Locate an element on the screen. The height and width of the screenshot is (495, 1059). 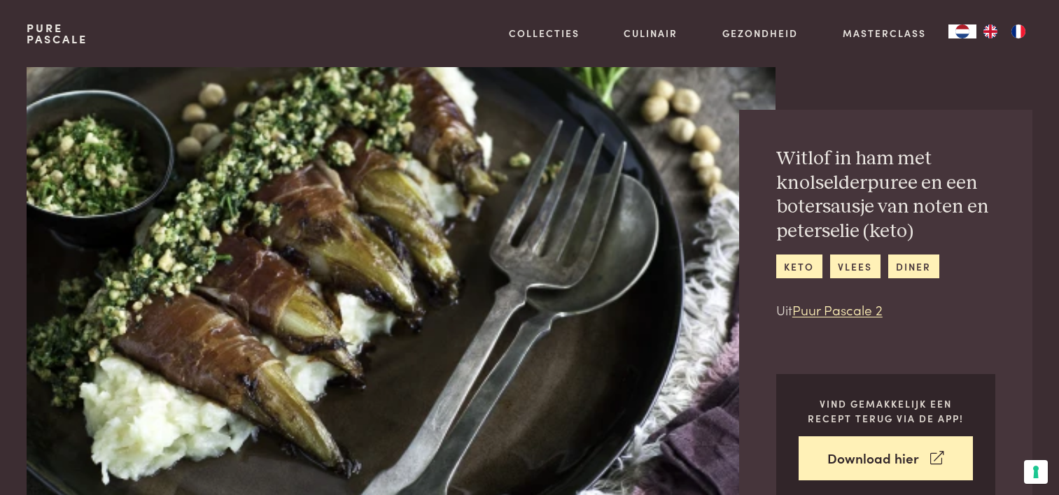
aside: Language selected: Nederlands is located at coordinates (990, 31).